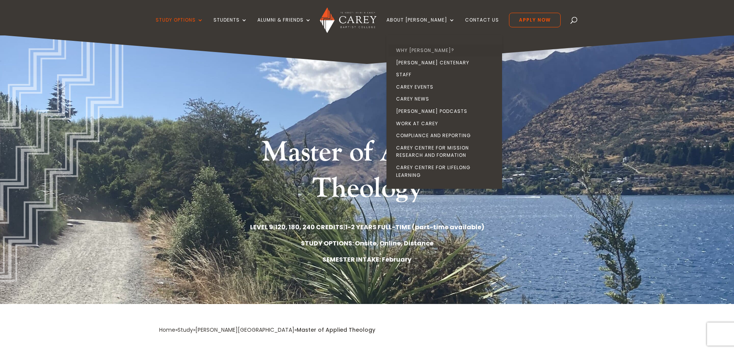 This screenshot has width=734, height=351. I want to click on a: Staff, so click(446, 75).